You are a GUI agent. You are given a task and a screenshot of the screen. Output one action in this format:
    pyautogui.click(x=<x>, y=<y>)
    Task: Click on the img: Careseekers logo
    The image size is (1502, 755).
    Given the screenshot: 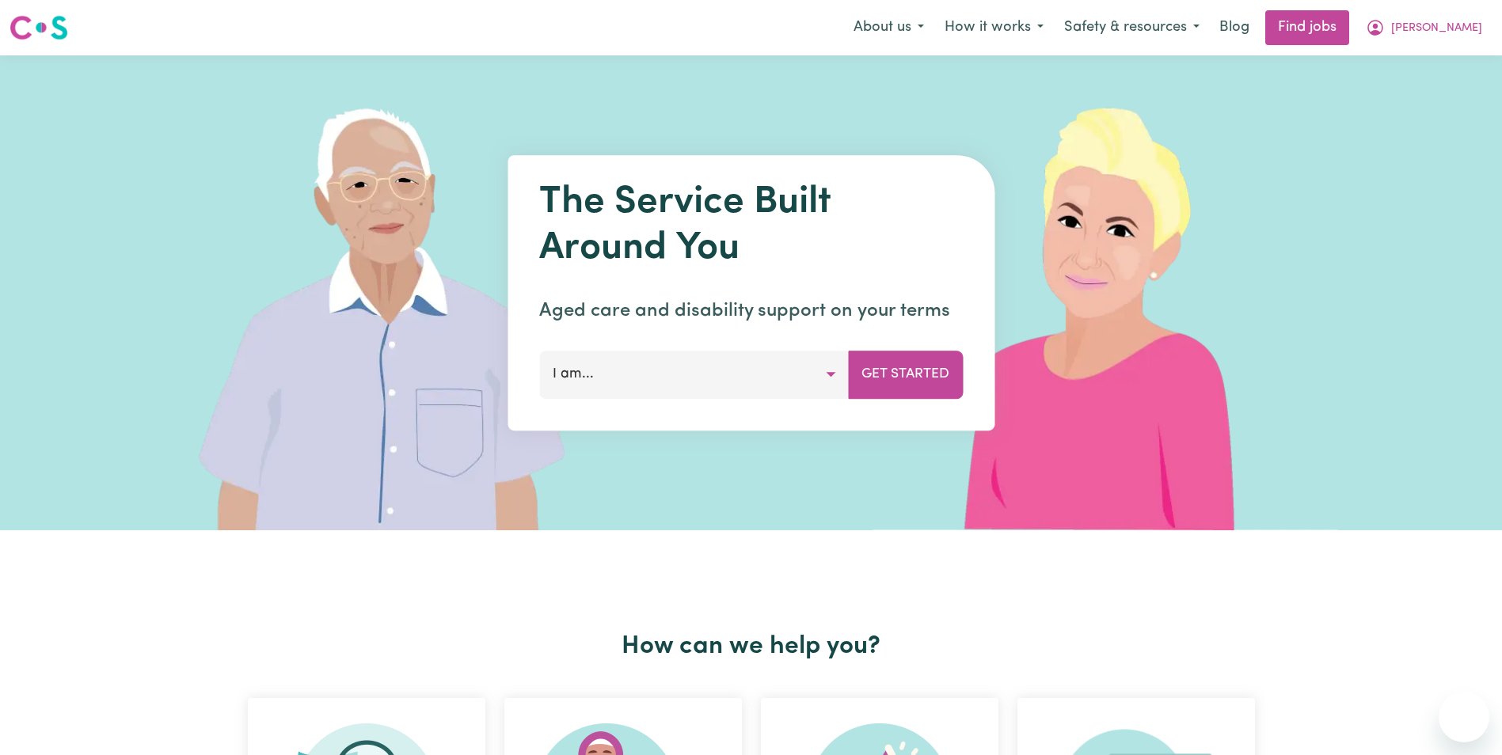 What is the action you would take?
    pyautogui.click(x=39, y=28)
    